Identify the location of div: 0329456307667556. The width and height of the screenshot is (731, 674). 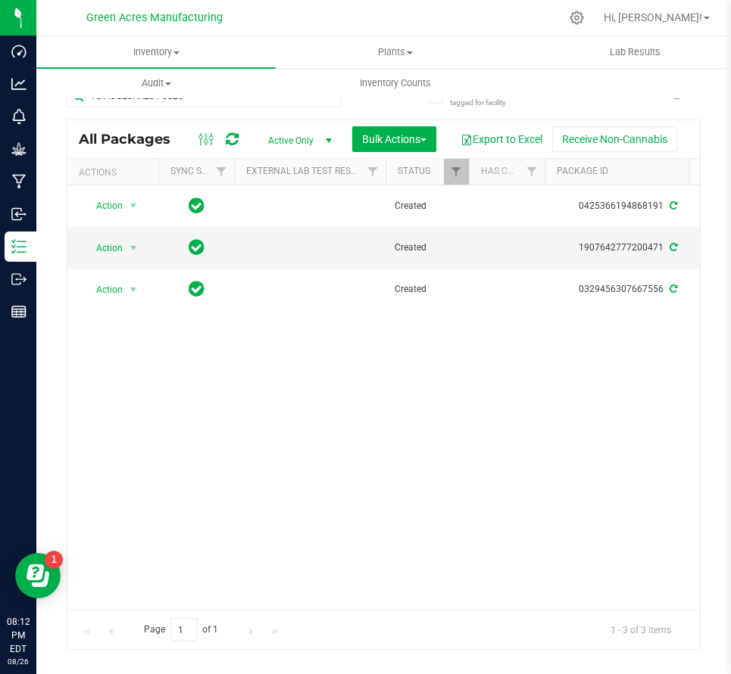
(628, 289).